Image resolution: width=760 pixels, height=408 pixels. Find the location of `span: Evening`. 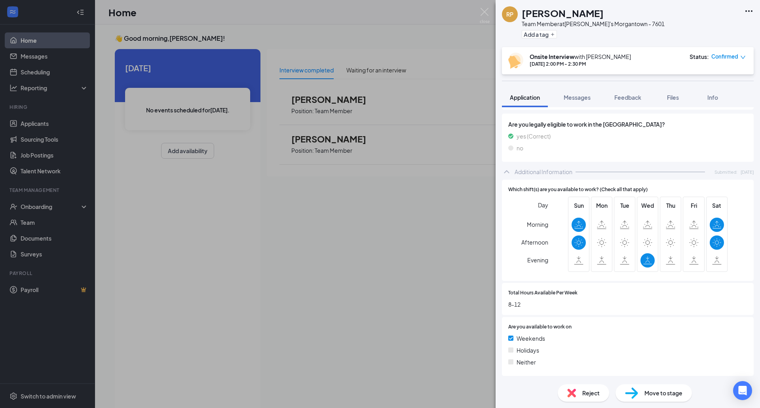

span: Evening is located at coordinates (537, 260).